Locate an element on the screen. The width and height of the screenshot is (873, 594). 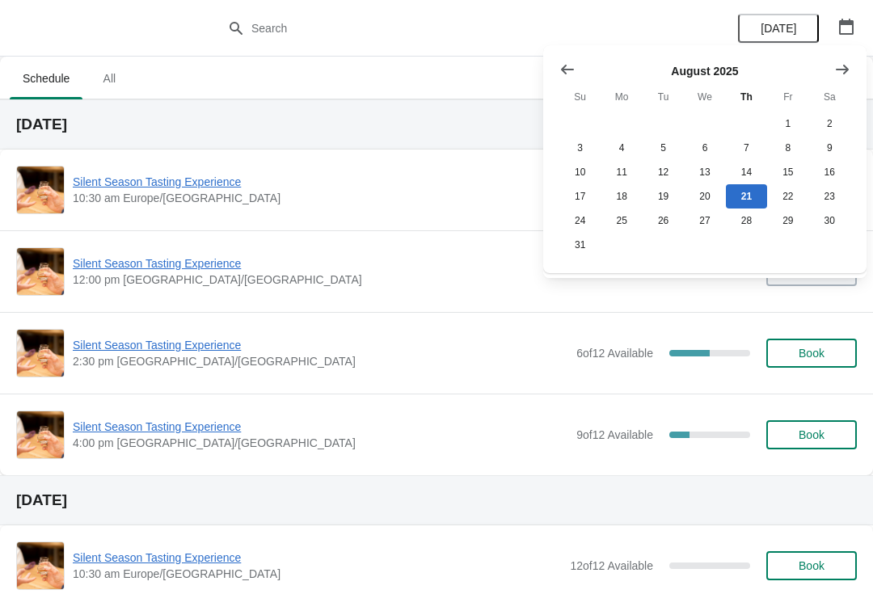
button: Saturday August 16 2025 is located at coordinates (830, 172).